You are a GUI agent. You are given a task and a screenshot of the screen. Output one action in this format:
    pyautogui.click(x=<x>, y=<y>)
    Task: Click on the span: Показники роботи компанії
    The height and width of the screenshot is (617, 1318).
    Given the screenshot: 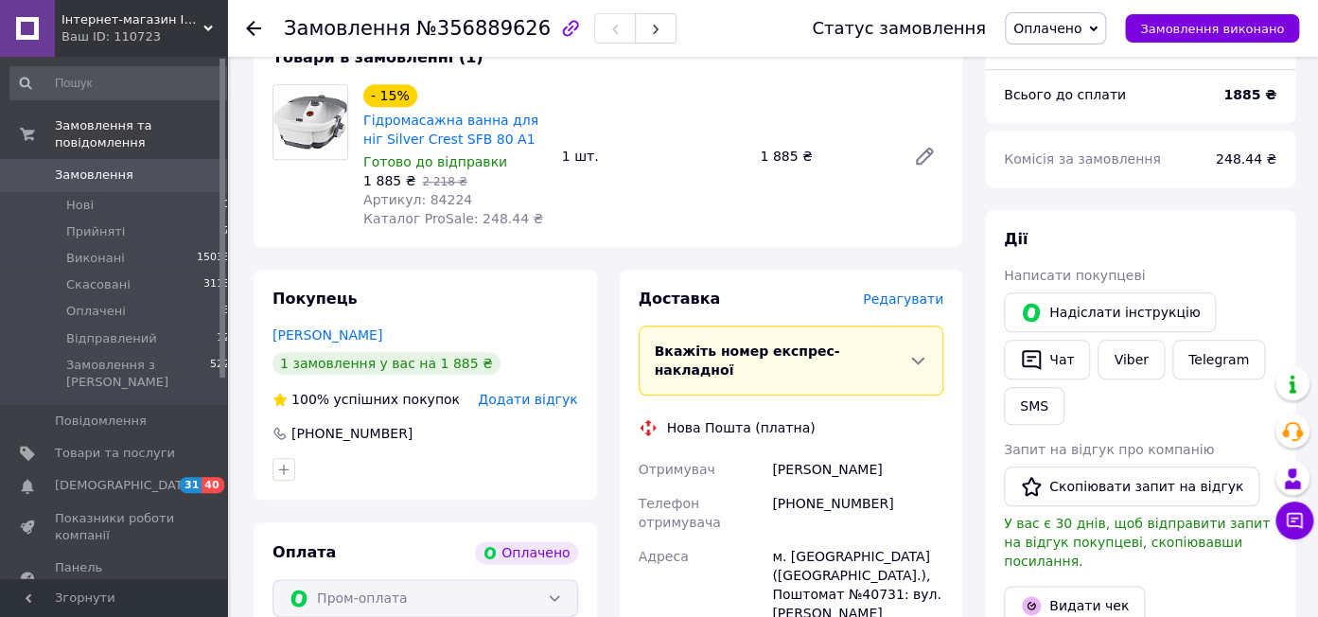 What is the action you would take?
    pyautogui.click(x=114, y=527)
    